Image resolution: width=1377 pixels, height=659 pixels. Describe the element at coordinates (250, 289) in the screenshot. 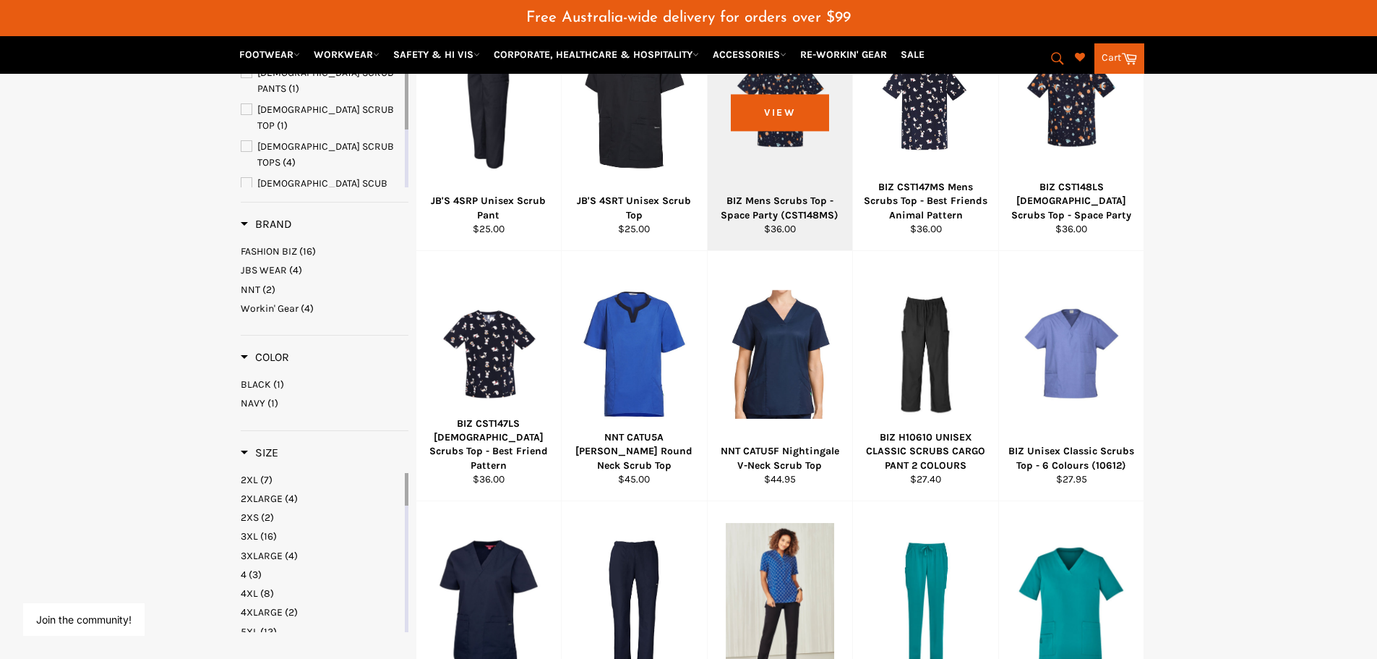

I see `span: NNT` at that location.